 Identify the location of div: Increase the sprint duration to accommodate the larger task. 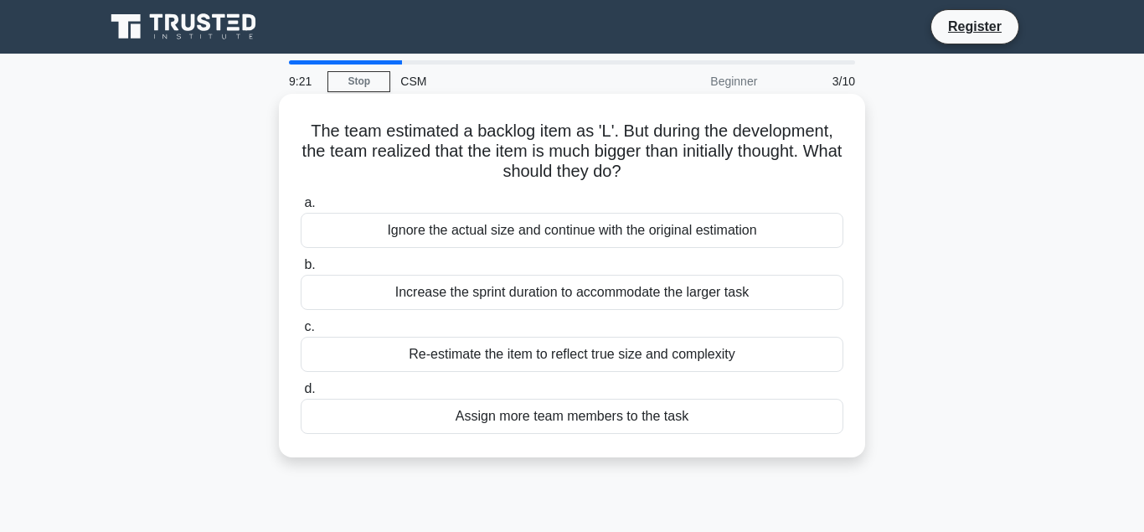
(572, 292).